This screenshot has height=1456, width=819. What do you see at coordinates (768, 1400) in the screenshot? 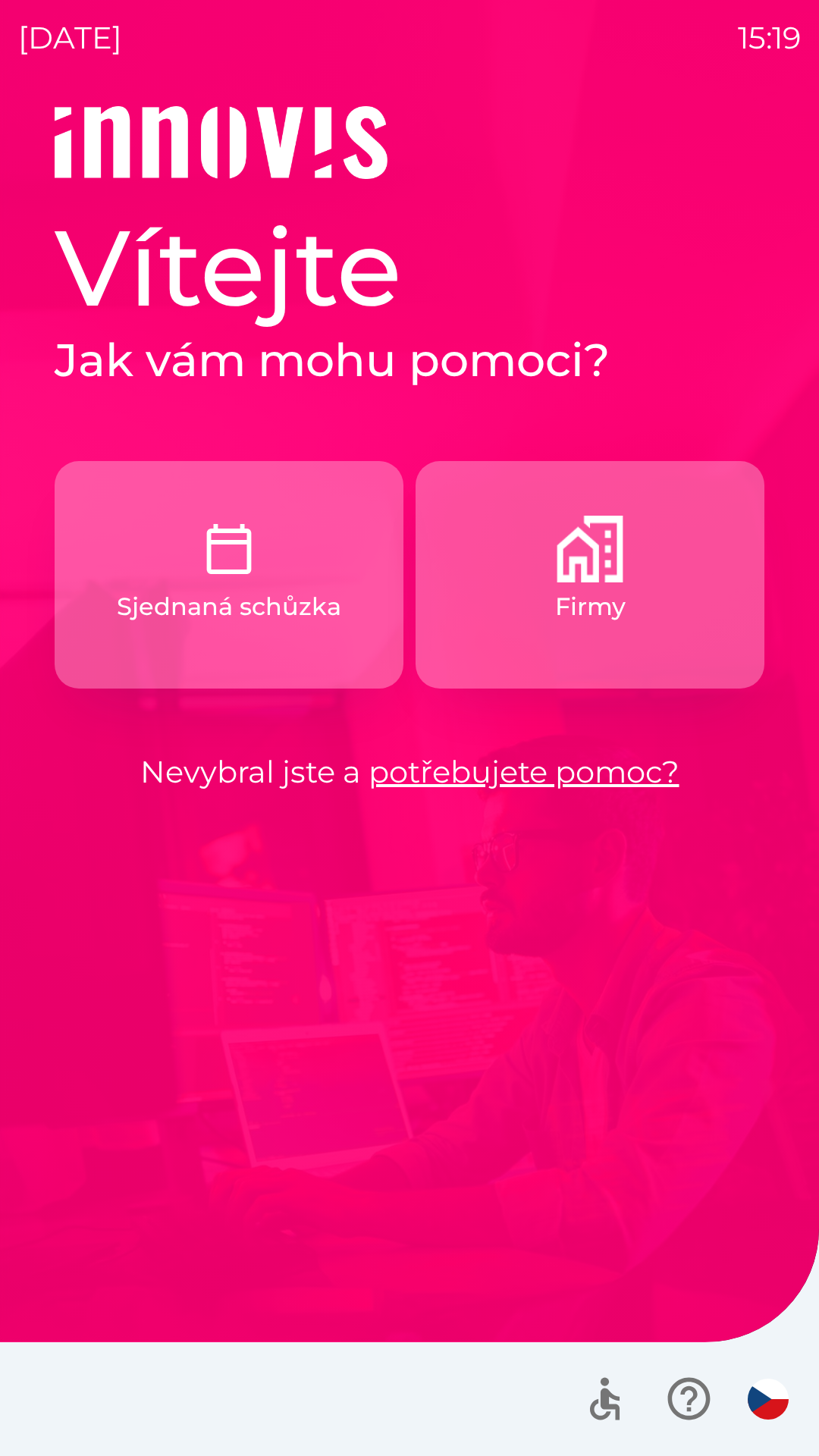
I see `img: cs flag` at bounding box center [768, 1400].